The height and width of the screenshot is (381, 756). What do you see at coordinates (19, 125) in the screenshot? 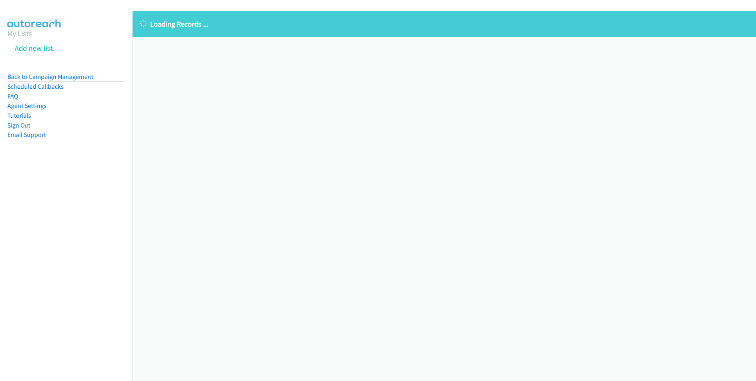
I see `a: Sign Out` at bounding box center [19, 125].